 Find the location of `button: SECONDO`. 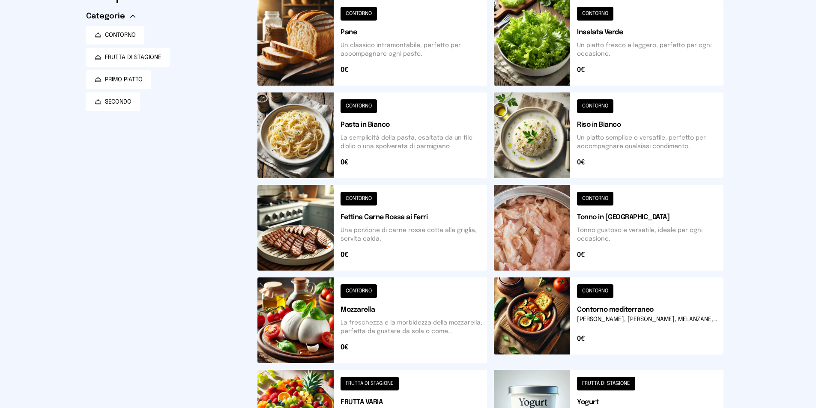

button: SECONDO is located at coordinates (113, 102).